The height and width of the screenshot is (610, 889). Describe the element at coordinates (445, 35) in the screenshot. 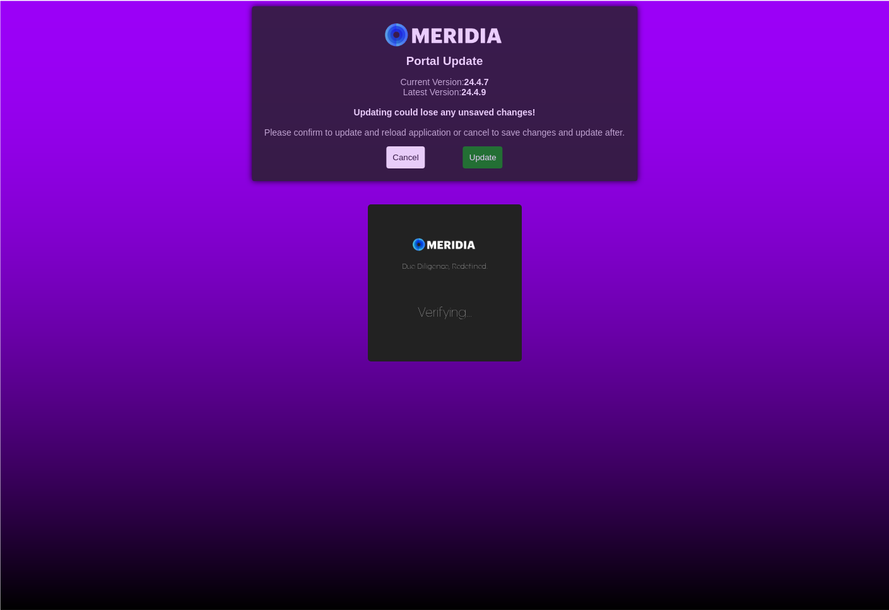

I see `img: Meridia Logo` at that location.